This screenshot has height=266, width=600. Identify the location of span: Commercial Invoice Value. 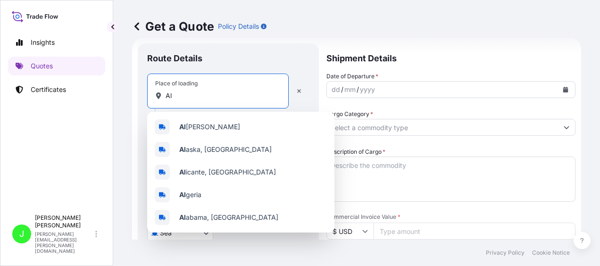
(451, 217).